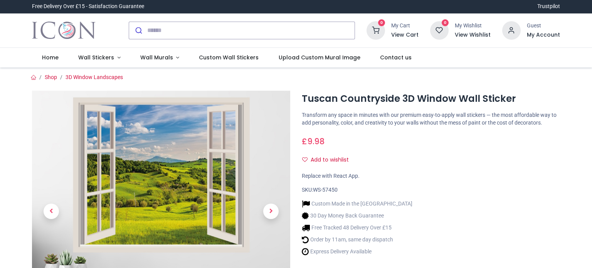 The height and width of the screenshot is (268, 592). Describe the element at coordinates (316, 141) in the screenshot. I see `span: 9.98` at that location.